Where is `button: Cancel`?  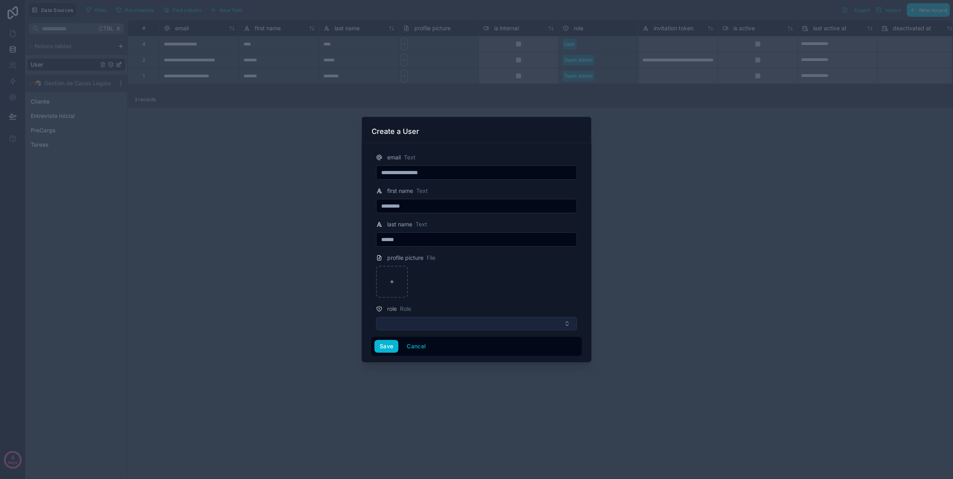 button: Cancel is located at coordinates (416, 346).